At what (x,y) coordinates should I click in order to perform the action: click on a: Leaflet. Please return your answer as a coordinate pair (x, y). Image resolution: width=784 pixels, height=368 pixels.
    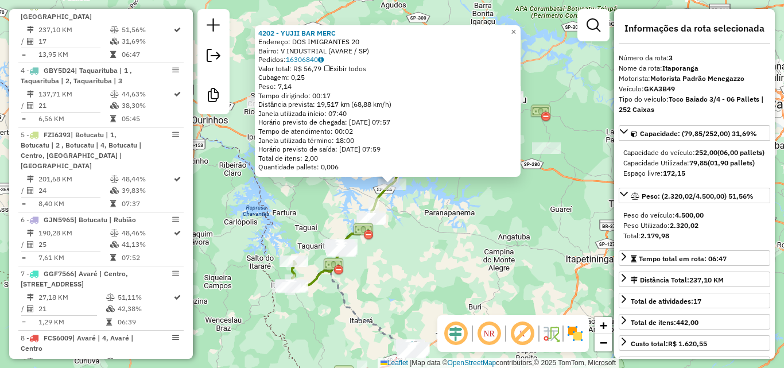
    Looking at the image, I should click on (394, 363).